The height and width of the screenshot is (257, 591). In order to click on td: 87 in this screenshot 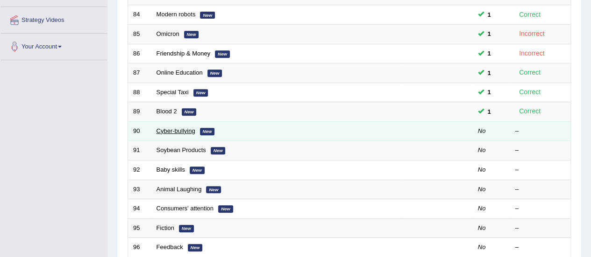, I will do `click(140, 73)`.